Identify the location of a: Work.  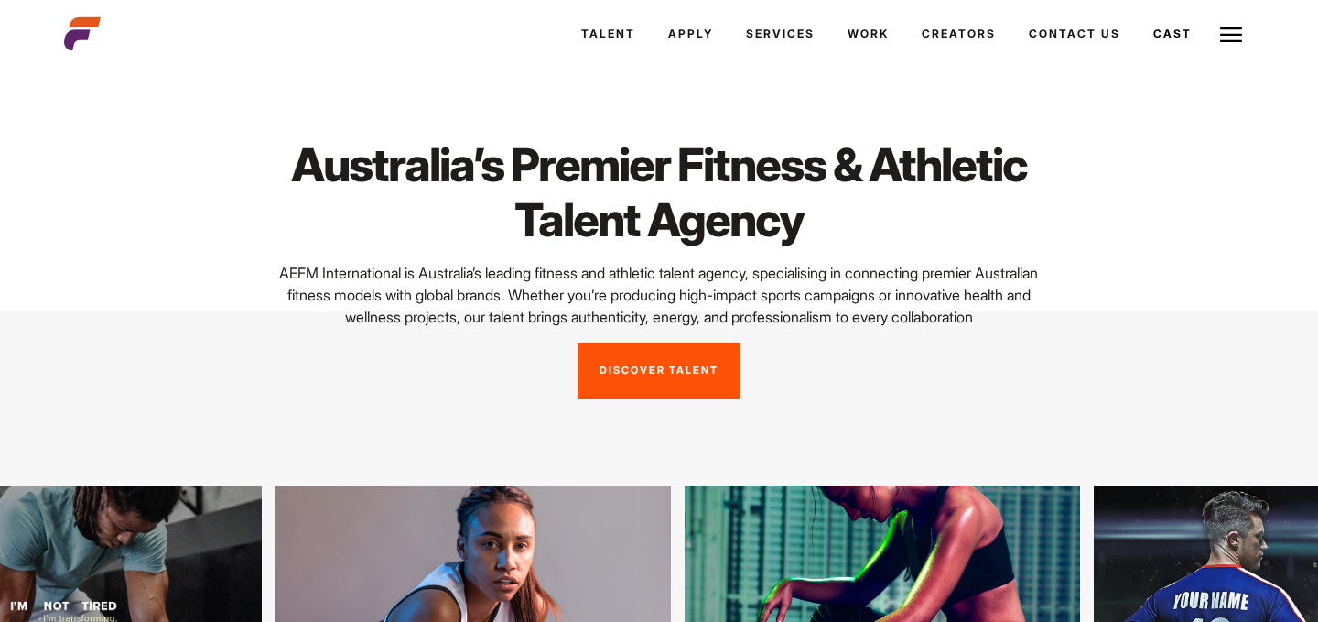
(868, 34).